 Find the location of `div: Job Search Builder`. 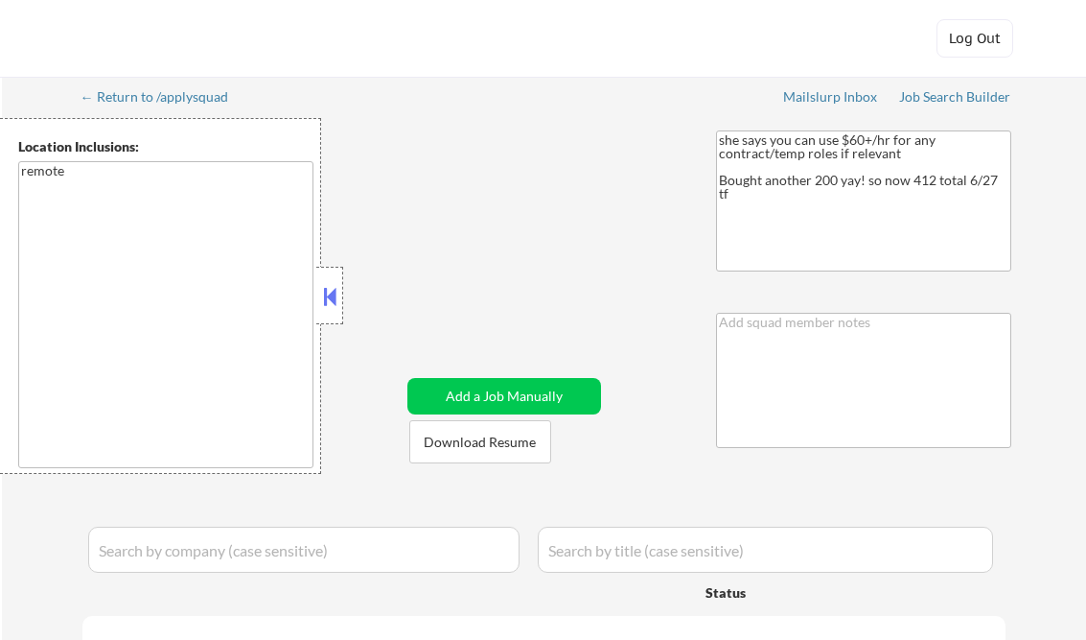

div: Job Search Builder is located at coordinates (955, 97).